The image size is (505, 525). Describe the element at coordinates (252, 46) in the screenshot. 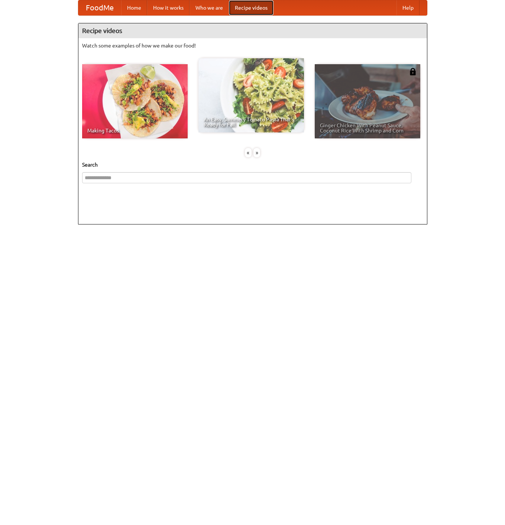

I see `p: Watch some examples of how we make our food!` at that location.